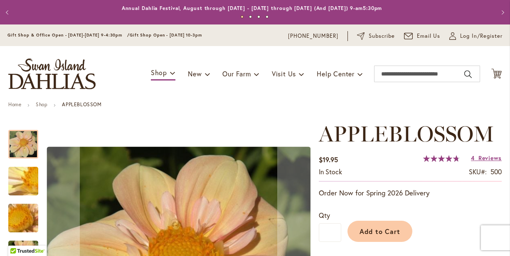 The height and width of the screenshot is (256, 510). I want to click on span: Help Center, so click(335, 74).